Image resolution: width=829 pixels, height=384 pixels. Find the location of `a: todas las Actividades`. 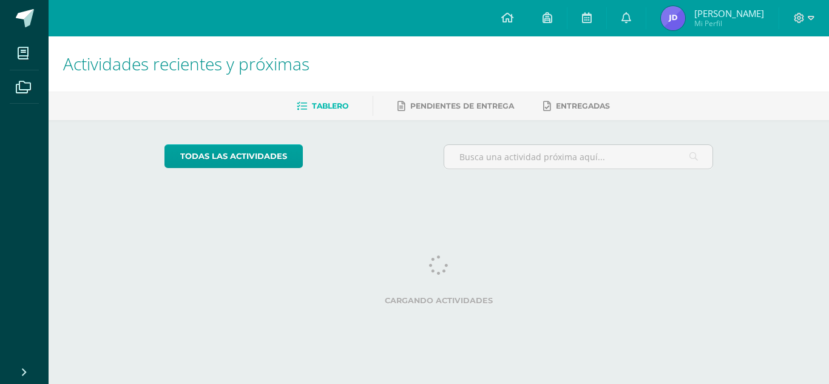

a: todas las Actividades is located at coordinates (234, 156).